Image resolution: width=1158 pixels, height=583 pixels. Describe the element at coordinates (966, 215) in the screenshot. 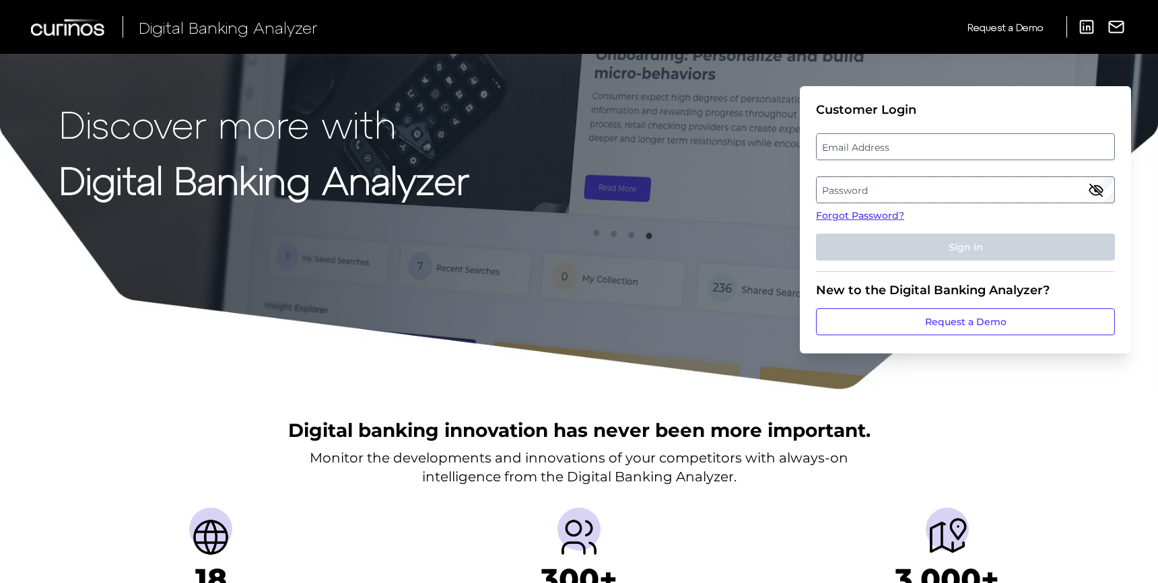

I see `a: Forgot Password?` at that location.